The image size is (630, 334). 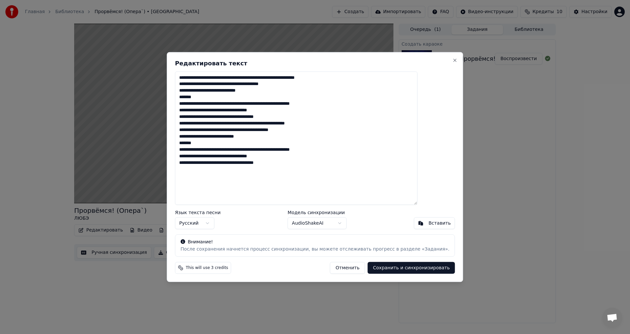 I want to click on div: После сохранения начнется процесс синхронизации, вы можете отслеживать прогресс в разделе «Задания»., so click(x=315, y=249).